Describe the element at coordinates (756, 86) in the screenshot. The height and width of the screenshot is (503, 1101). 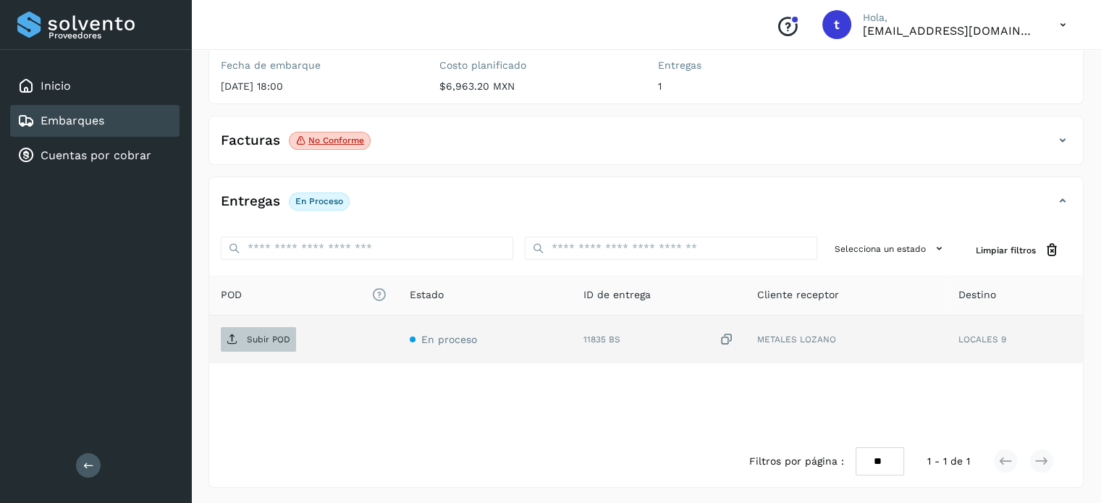
I see `p: 1` at that location.